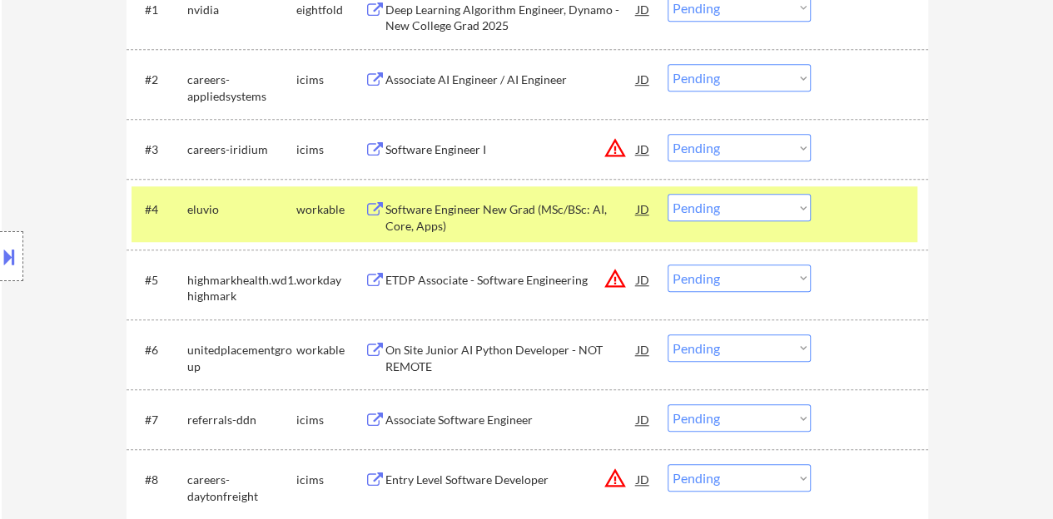 The width and height of the screenshot is (1053, 519). I want to click on div: Associate AI Engineer / AI Engineer, so click(511, 80).